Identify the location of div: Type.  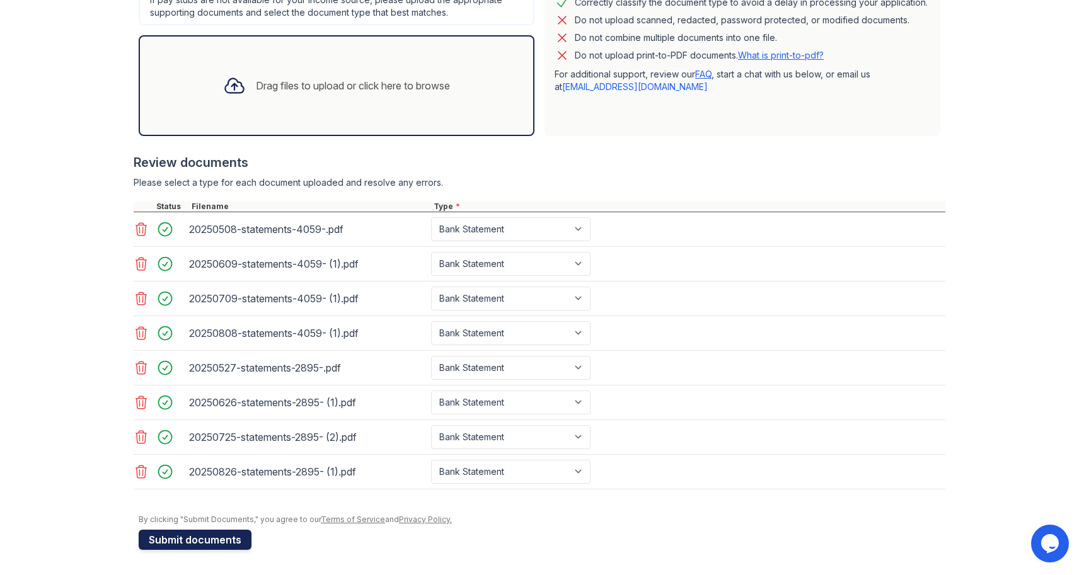
(688, 207).